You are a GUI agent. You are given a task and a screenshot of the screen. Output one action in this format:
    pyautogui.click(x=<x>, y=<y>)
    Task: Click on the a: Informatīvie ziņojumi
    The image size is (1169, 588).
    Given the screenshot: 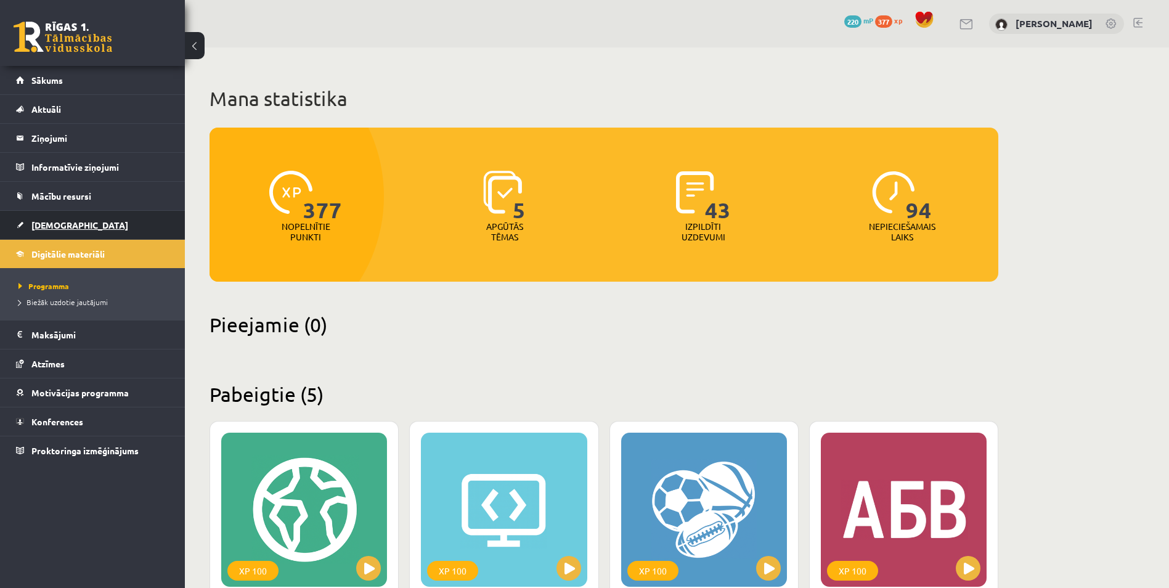 What is the action you would take?
    pyautogui.click(x=92, y=167)
    